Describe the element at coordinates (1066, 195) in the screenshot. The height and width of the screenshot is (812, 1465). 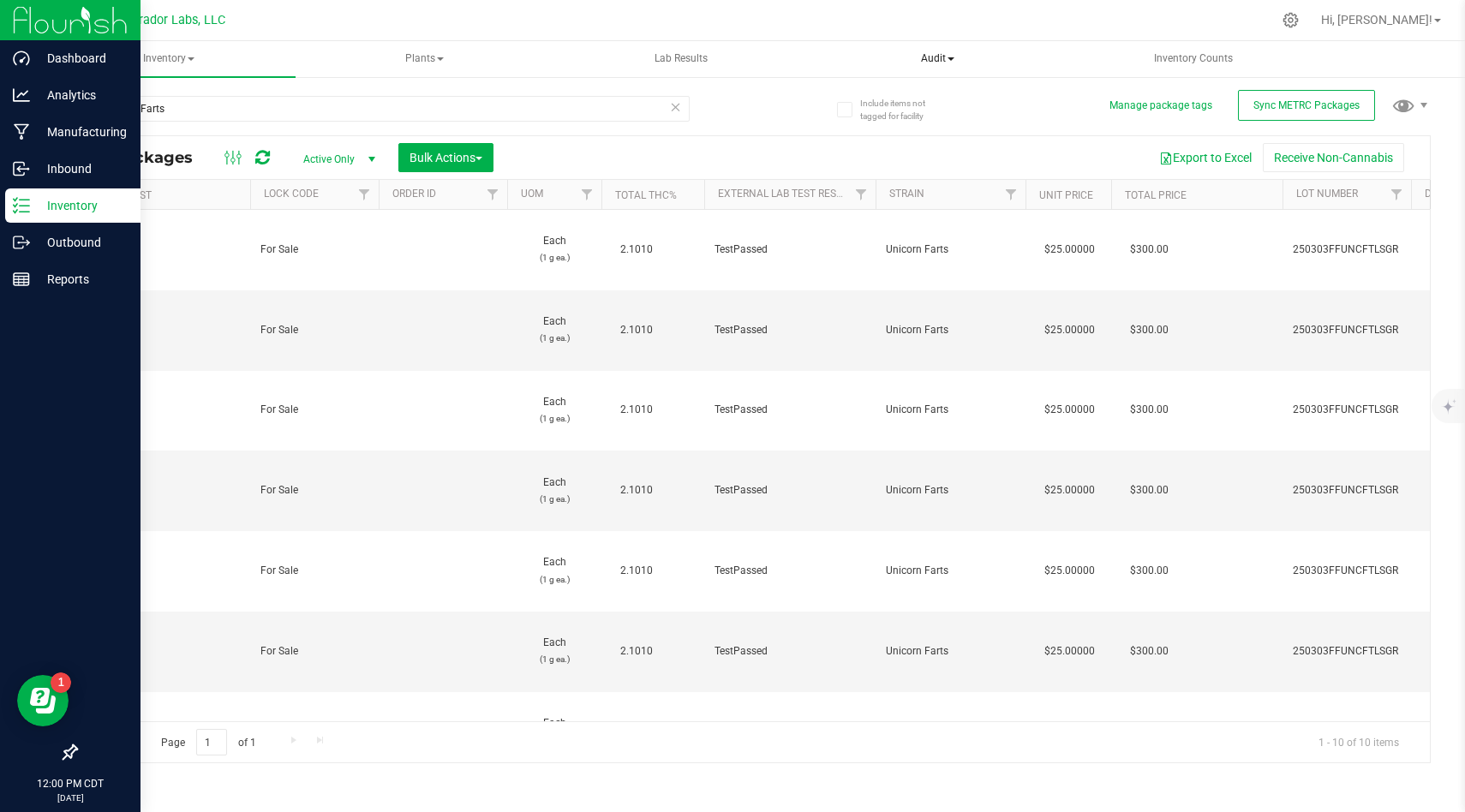
I see `a: Unit Price` at that location.